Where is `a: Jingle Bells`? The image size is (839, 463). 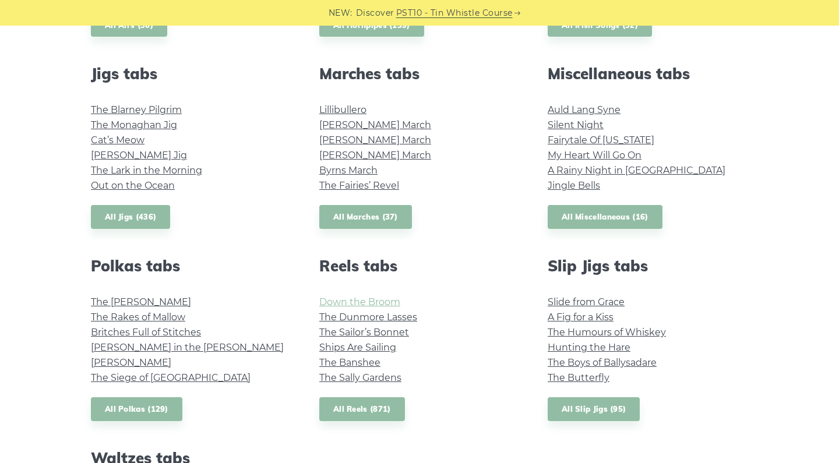
a: Jingle Bells is located at coordinates (574, 185).